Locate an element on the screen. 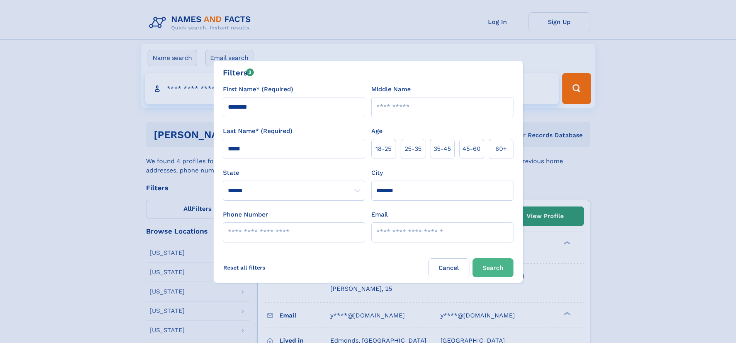 This screenshot has height=343, width=736. span: 18‑25 is located at coordinates (383, 149).